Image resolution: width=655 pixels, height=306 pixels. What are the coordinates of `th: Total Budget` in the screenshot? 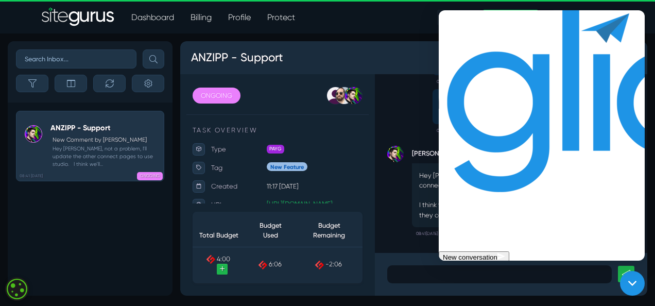 It's located at (48, 237).